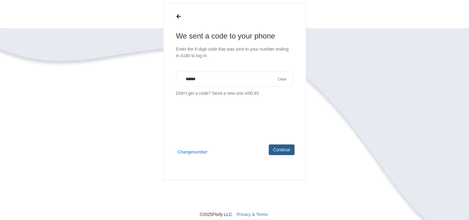  Describe the element at coordinates (235, 93) in the screenshot. I see `p: Didn't get a code?` at that location.